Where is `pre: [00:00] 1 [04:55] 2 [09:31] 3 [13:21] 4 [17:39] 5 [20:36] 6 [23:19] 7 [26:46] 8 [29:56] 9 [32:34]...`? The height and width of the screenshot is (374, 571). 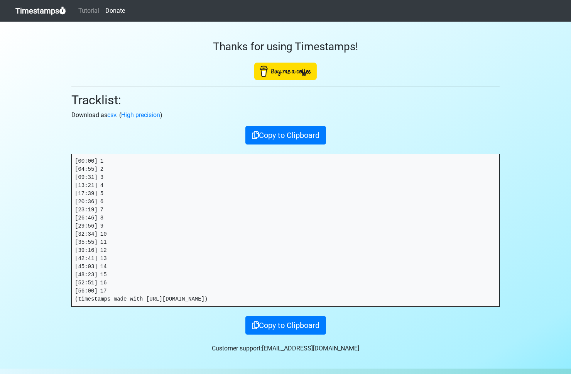 pre: [00:00] 1 [04:55] 2 [09:31] 3 [13:21] 4 [17:39] 5 [20:36] 6 [23:19] 7 [26:46] 8 [29:56] 9 [32:34]... is located at coordinates (286, 230).